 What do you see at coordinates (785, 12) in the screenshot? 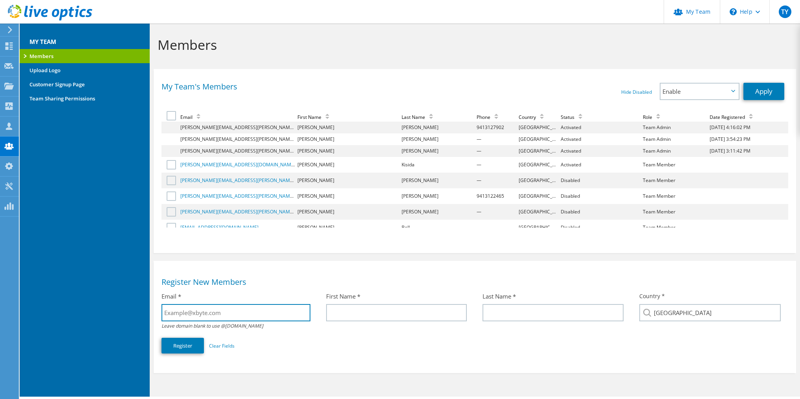
I see `span: TY` at bounding box center [785, 12].